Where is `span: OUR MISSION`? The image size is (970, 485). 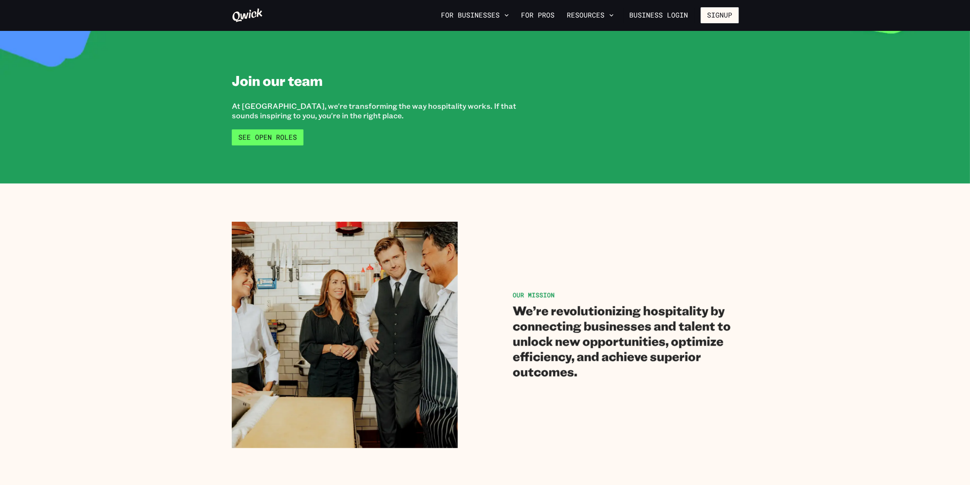
span: OUR MISSION is located at coordinates (534, 294).